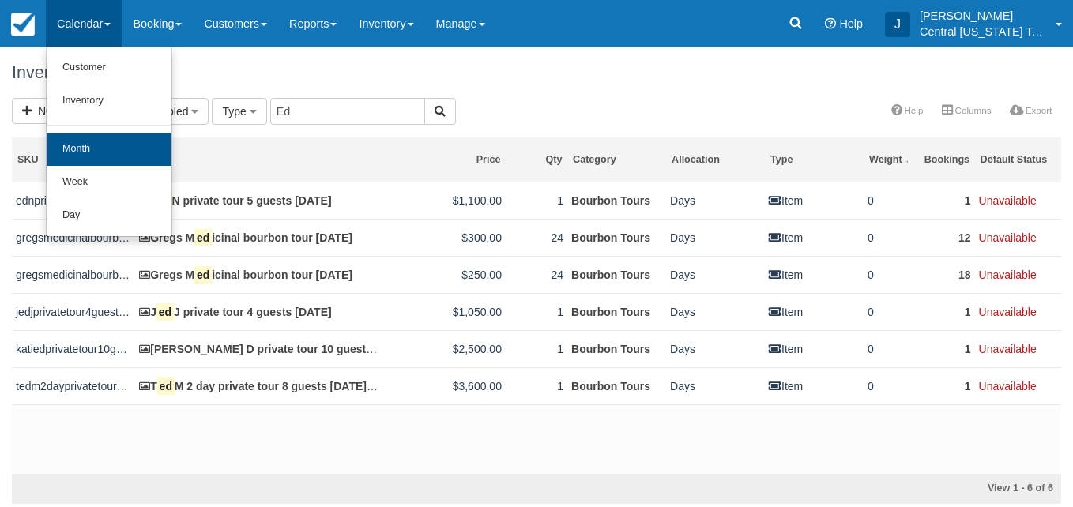  What do you see at coordinates (536, 73) in the screenshot?
I see `h1: Inventory` at bounding box center [536, 73].